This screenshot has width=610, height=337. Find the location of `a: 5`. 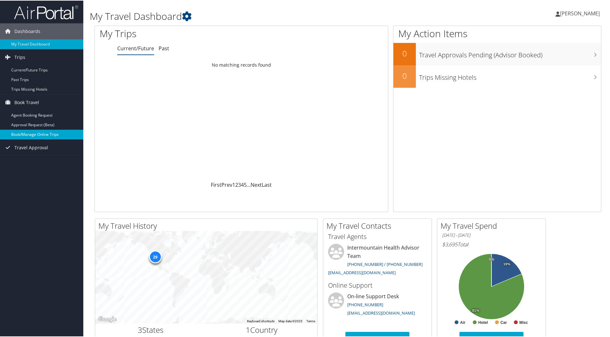

a: 5 is located at coordinates (245, 184).